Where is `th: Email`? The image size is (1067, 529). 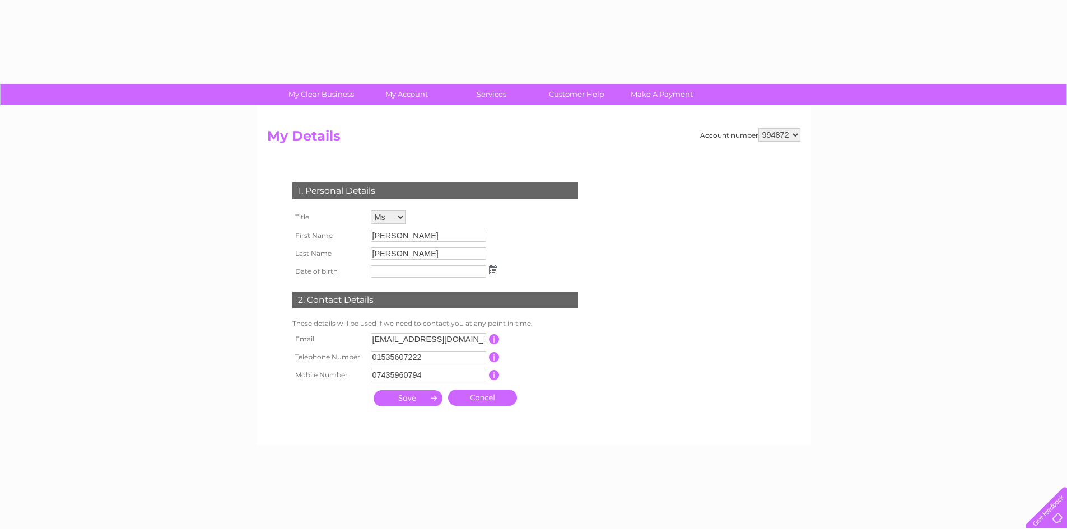 th: Email is located at coordinates (329, 339).